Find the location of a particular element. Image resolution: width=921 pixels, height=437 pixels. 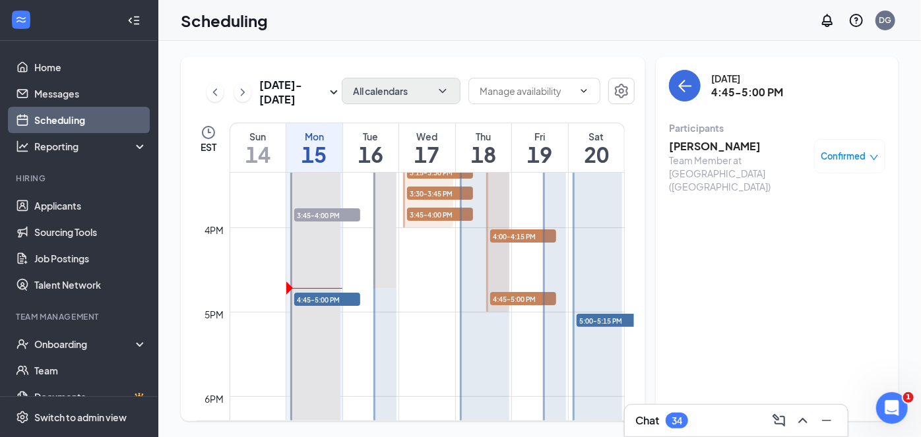

a: September 20, 2025 is located at coordinates (596, 148).